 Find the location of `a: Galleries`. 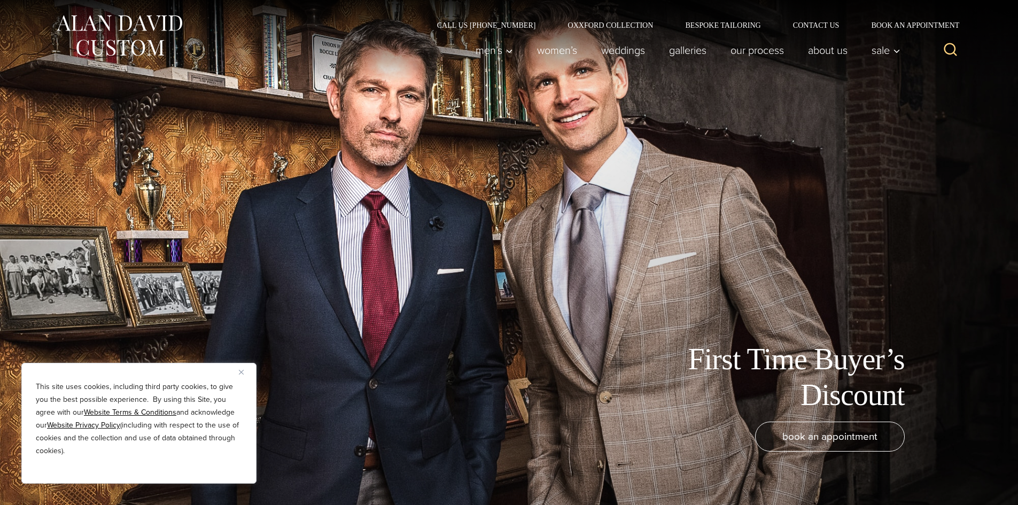

a: Galleries is located at coordinates (687, 50).